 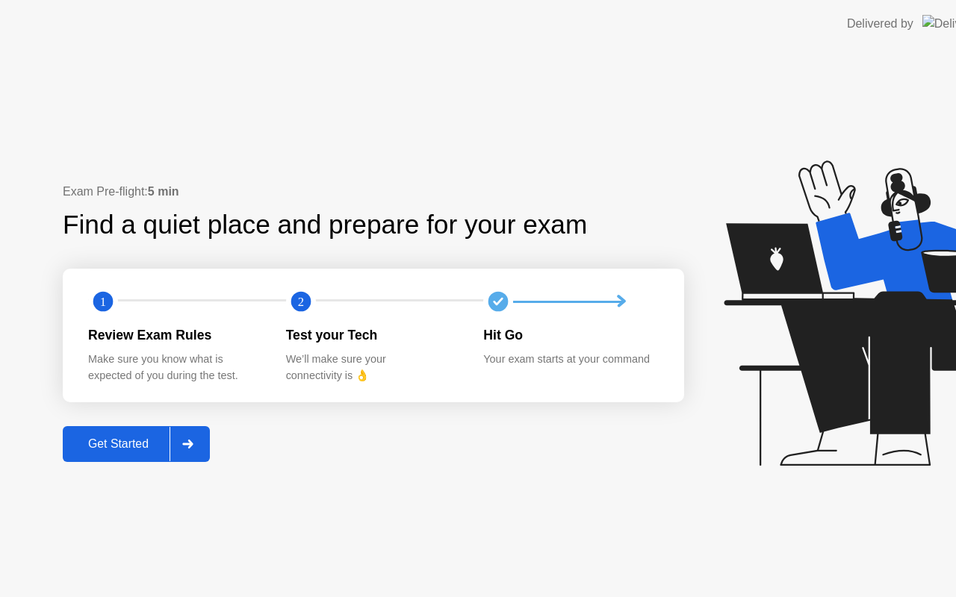 I want to click on text: 1, so click(x=103, y=302).